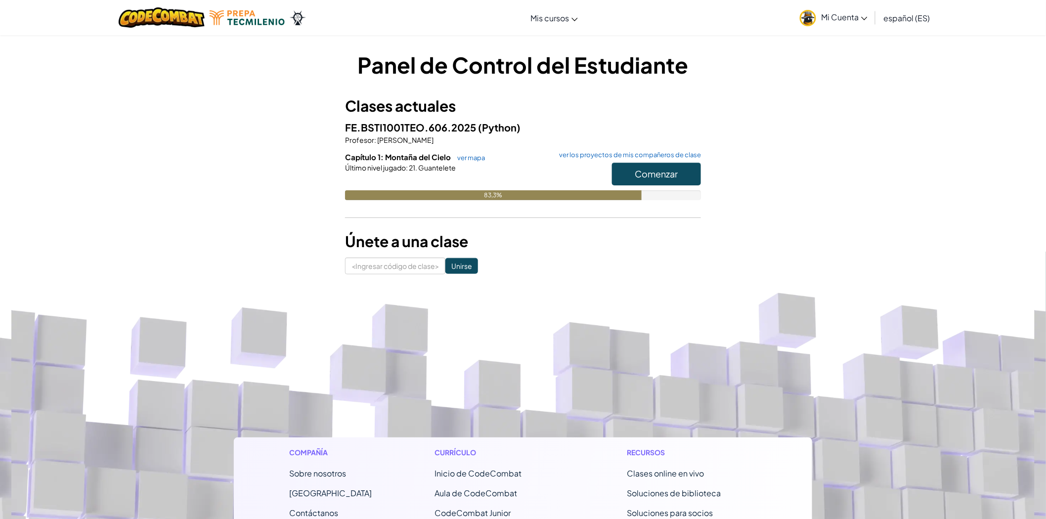  What do you see at coordinates (162, 17) in the screenshot?
I see `img: Logotipo de CodeCombat` at bounding box center [162, 17].